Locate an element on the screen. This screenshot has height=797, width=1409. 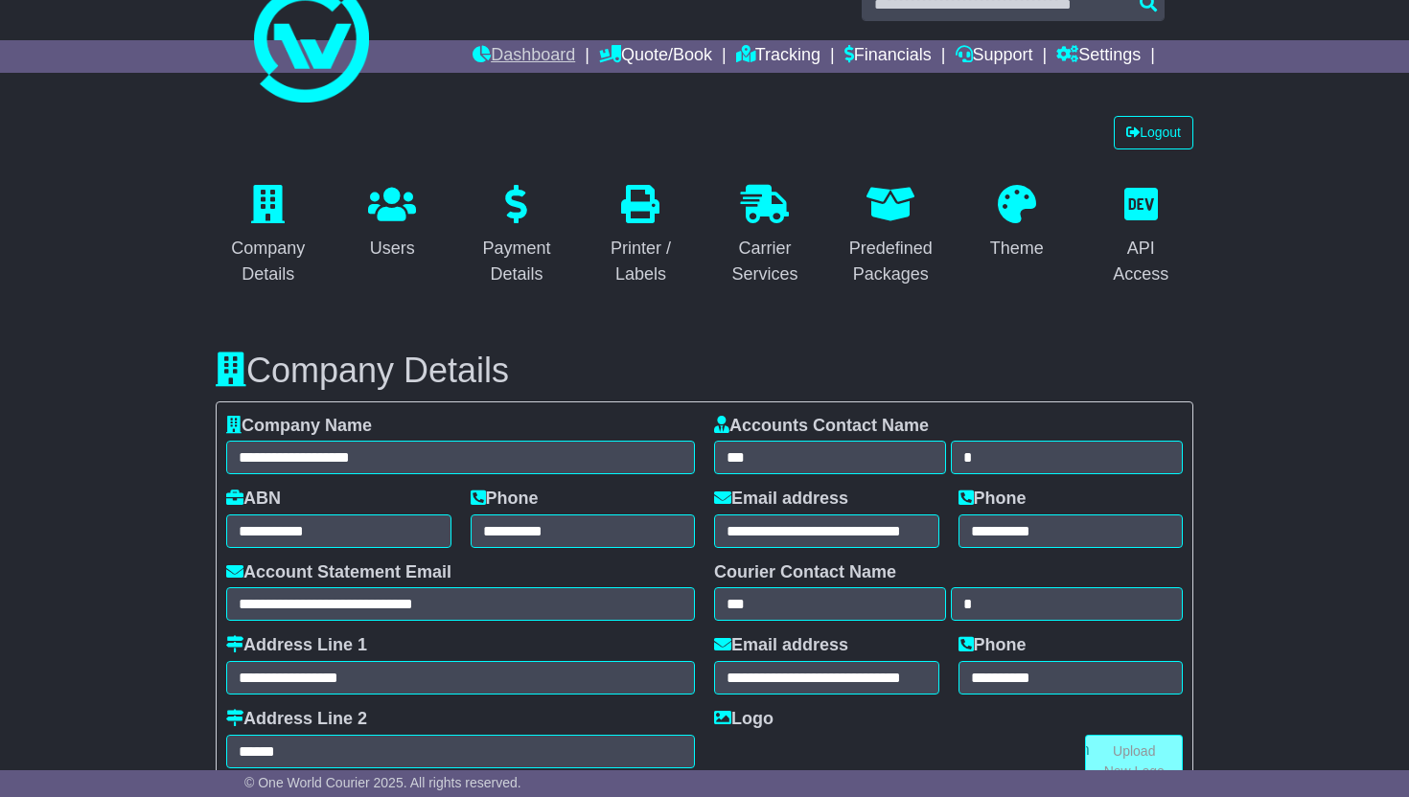
a: Theme is located at coordinates (1017, 223).